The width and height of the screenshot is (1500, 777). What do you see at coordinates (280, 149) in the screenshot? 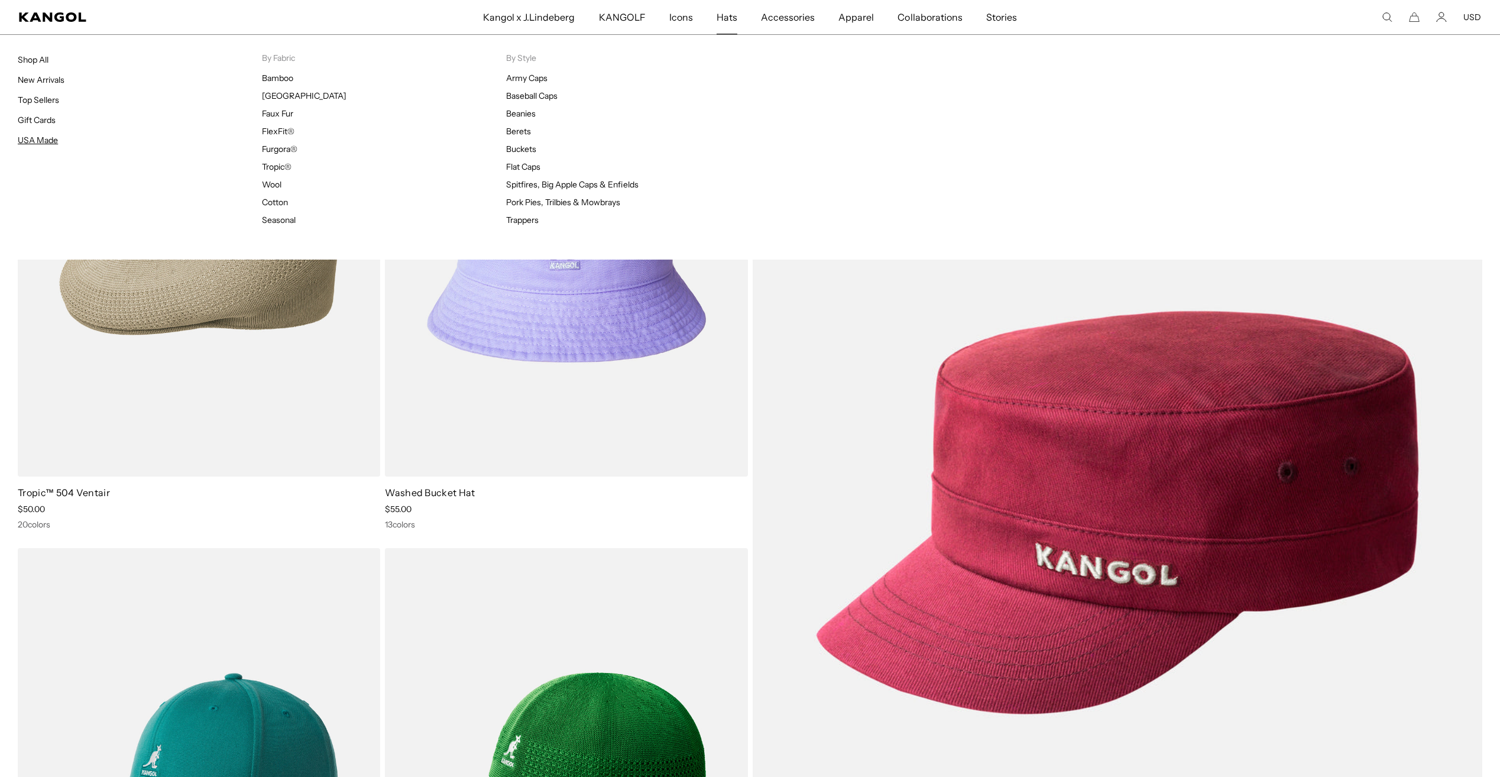
I see `a: Furgora®` at bounding box center [280, 149].